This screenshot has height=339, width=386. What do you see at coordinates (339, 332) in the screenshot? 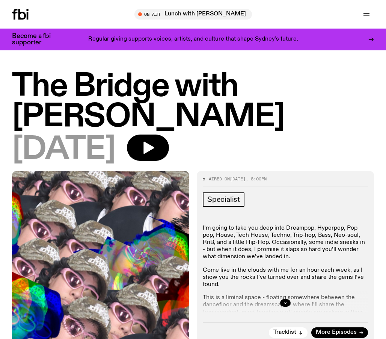
I see `a: More Episodes` at bounding box center [339, 332].